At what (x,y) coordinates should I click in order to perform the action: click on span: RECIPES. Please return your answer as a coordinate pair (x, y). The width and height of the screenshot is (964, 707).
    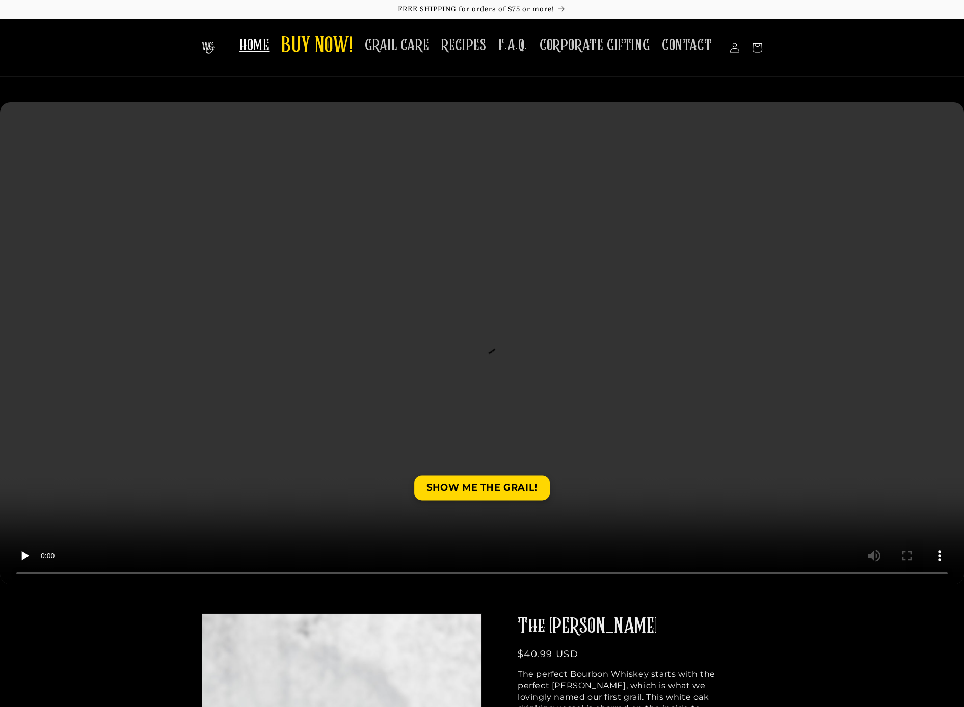
    Looking at the image, I should click on (464, 45).